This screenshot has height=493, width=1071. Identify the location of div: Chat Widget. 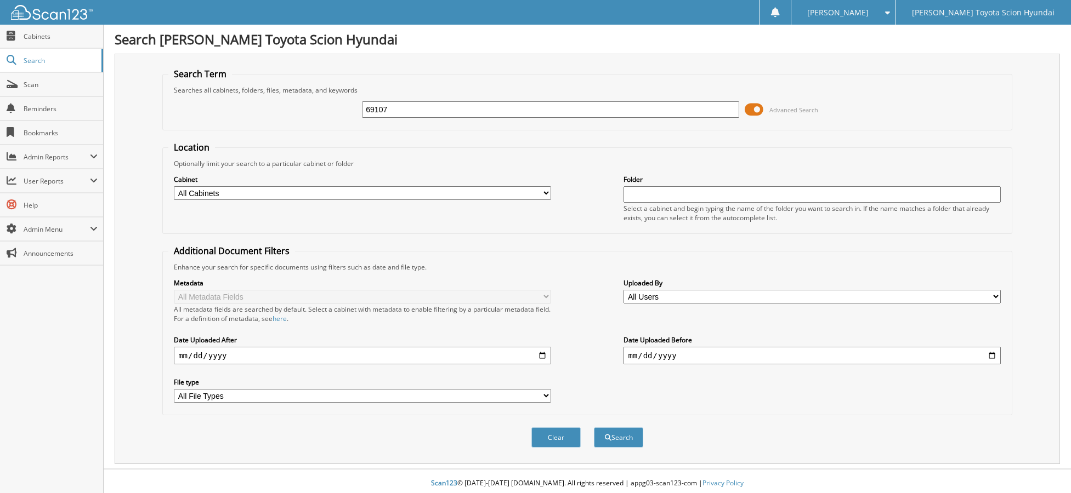
(1043, 467).